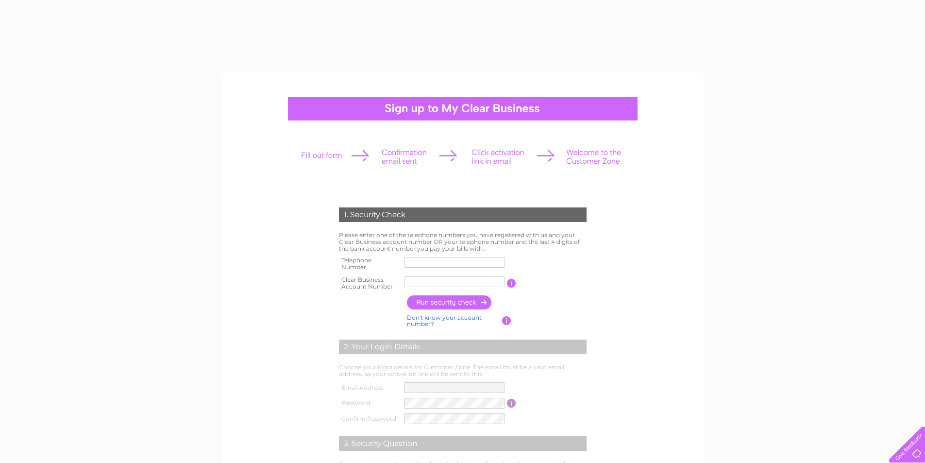  I want to click on td: Choose your login details for Customer Zone. The email must be a valid email address, as your act..., so click(463, 370).